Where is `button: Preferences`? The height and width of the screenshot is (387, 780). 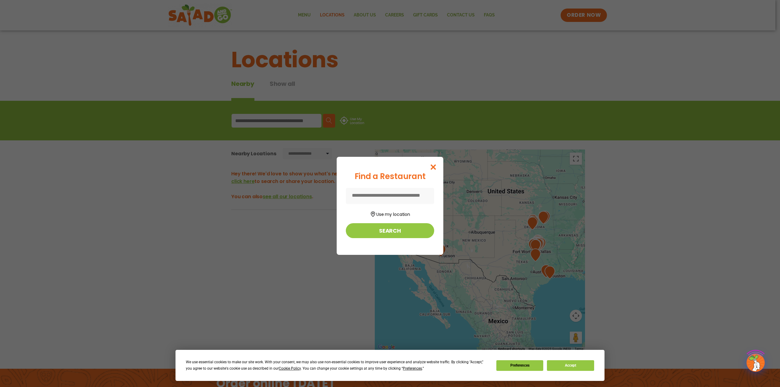
button: Preferences is located at coordinates (520, 365).